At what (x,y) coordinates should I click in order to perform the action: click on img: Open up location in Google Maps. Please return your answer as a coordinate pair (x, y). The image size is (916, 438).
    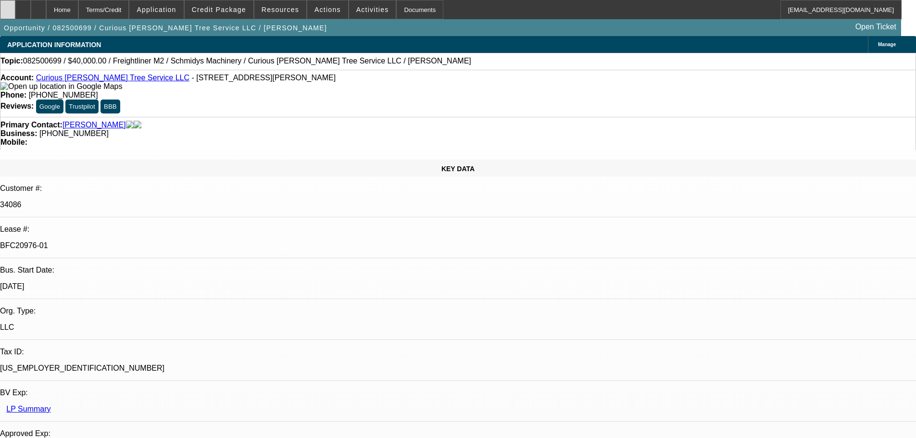
    Looking at the image, I should click on (61, 87).